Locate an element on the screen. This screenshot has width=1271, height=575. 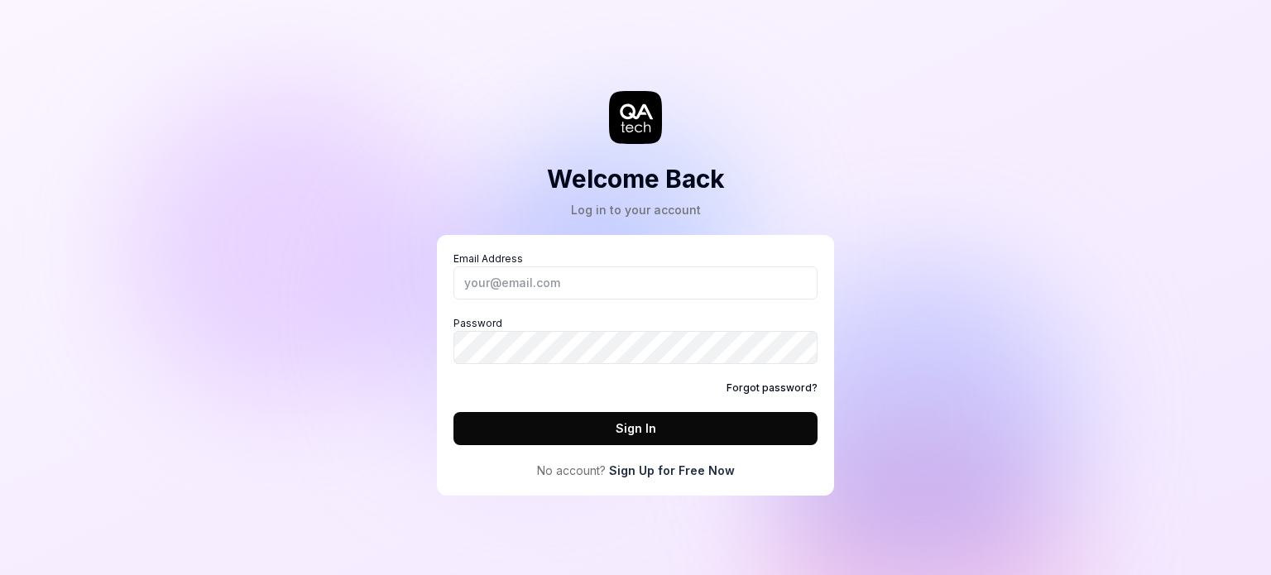
h2: Welcome Back is located at coordinates (636, 179).